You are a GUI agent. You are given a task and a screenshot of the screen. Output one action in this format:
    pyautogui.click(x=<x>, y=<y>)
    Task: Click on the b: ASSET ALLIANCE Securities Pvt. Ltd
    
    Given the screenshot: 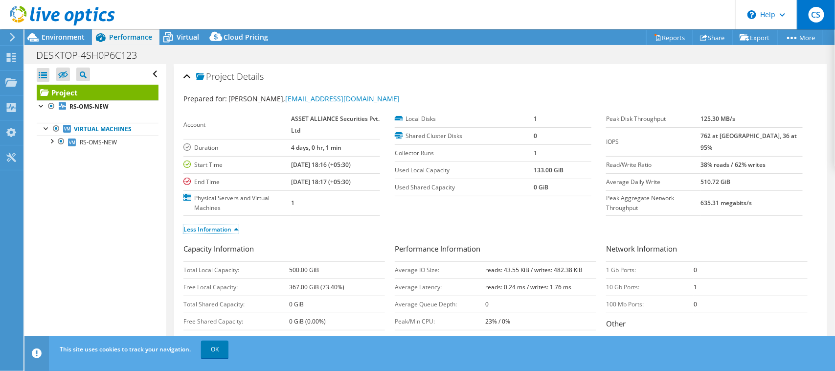 What is the action you would take?
    pyautogui.click(x=335, y=124)
    